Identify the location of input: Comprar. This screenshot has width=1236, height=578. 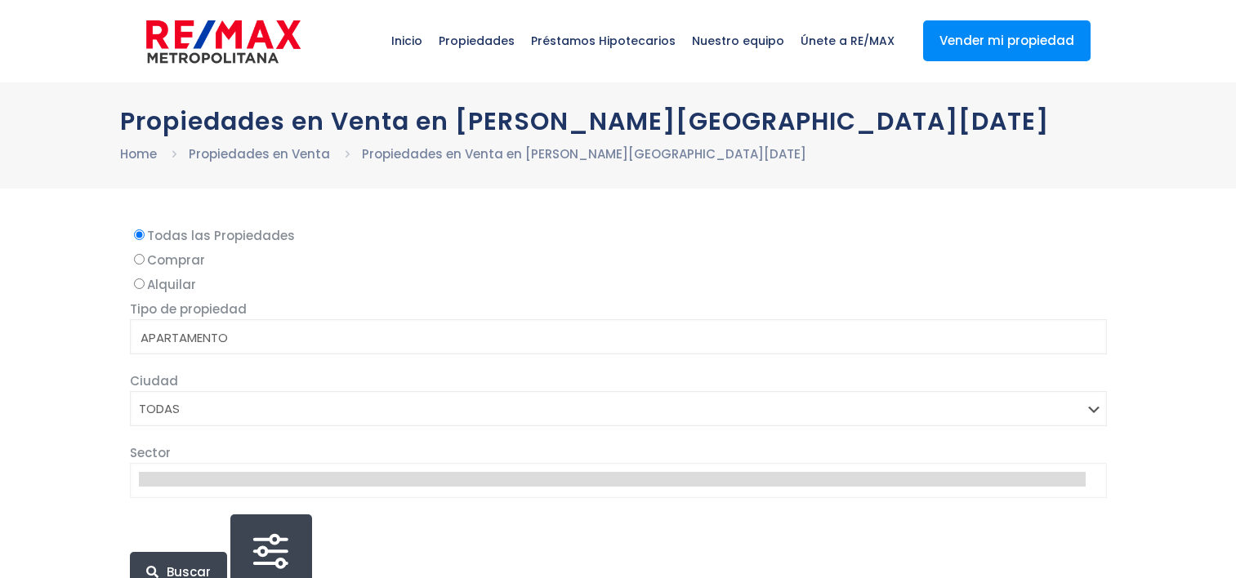
(139, 259).